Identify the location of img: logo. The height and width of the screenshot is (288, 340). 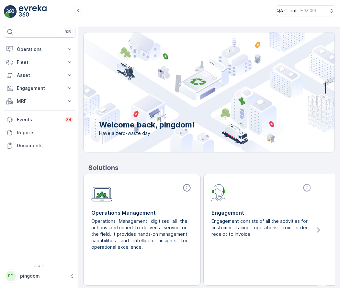
(10, 12).